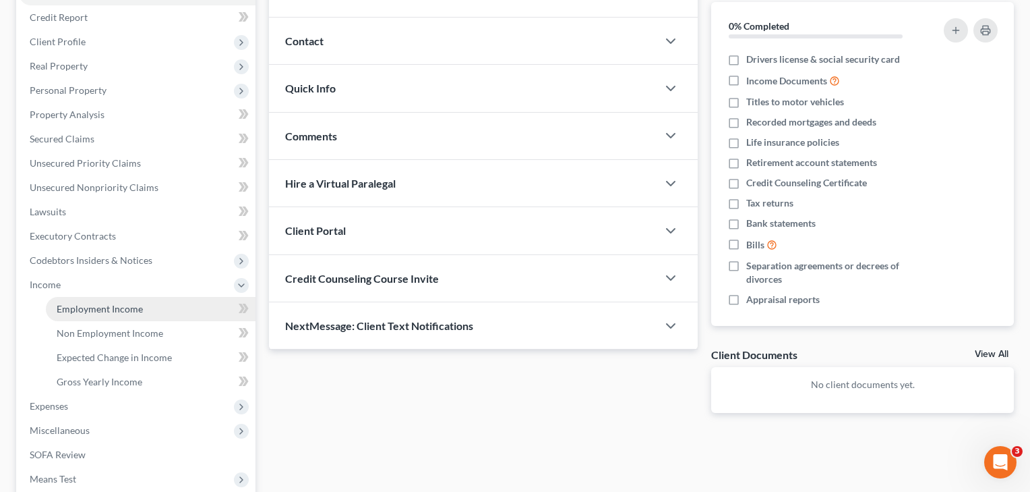  Describe the element at coordinates (304, 40) in the screenshot. I see `span: Contact` at that location.